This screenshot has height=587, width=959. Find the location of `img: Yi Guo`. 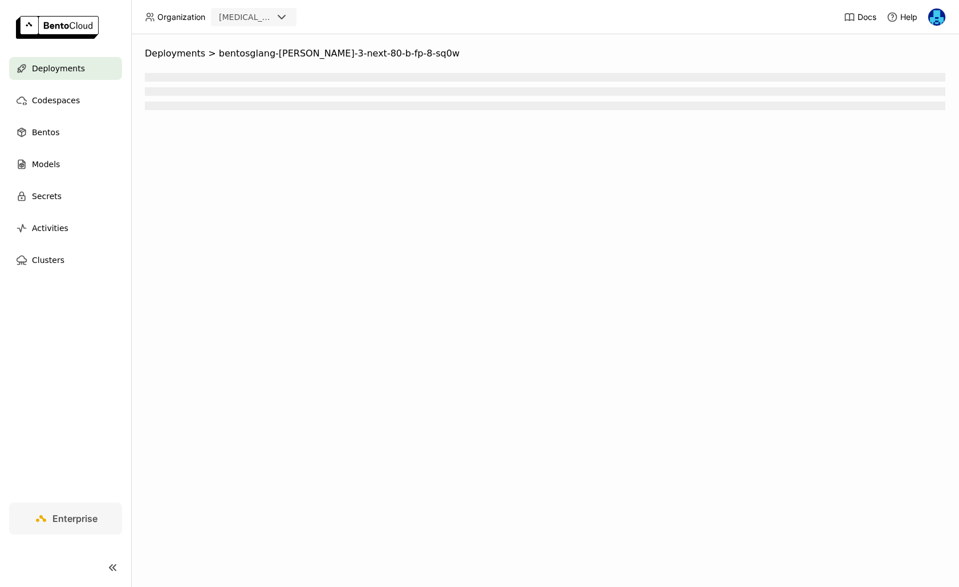

img: Yi Guo is located at coordinates (937, 17).